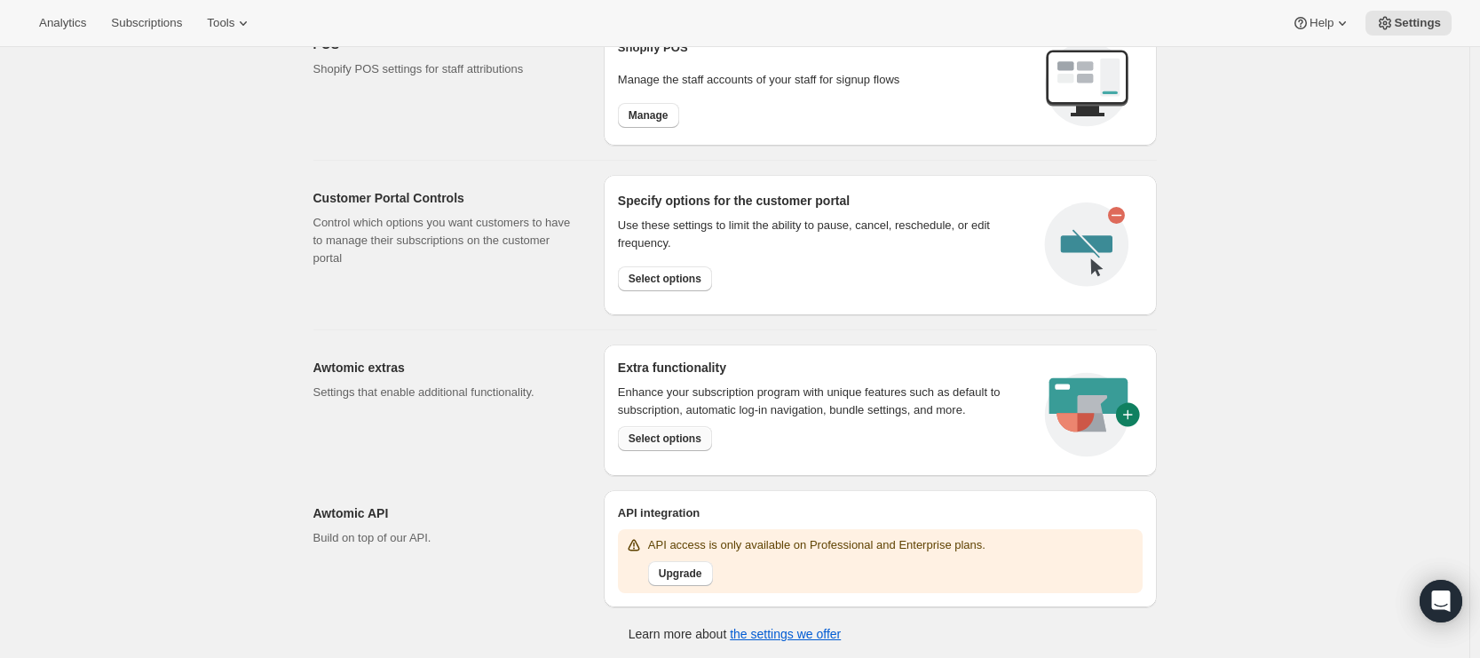 This screenshot has width=1480, height=658. I want to click on p: API access is only available on Professional and Enterprise plans., so click(817, 545).